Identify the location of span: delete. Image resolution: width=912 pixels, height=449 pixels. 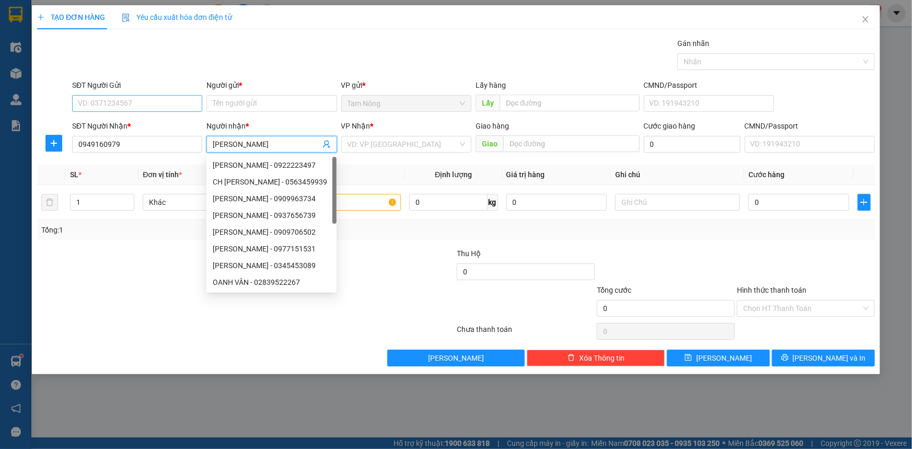
(571, 358).